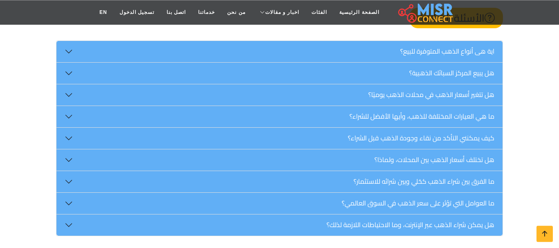 The image size is (559, 248). I want to click on a: تسجيل الدخول, so click(137, 12).